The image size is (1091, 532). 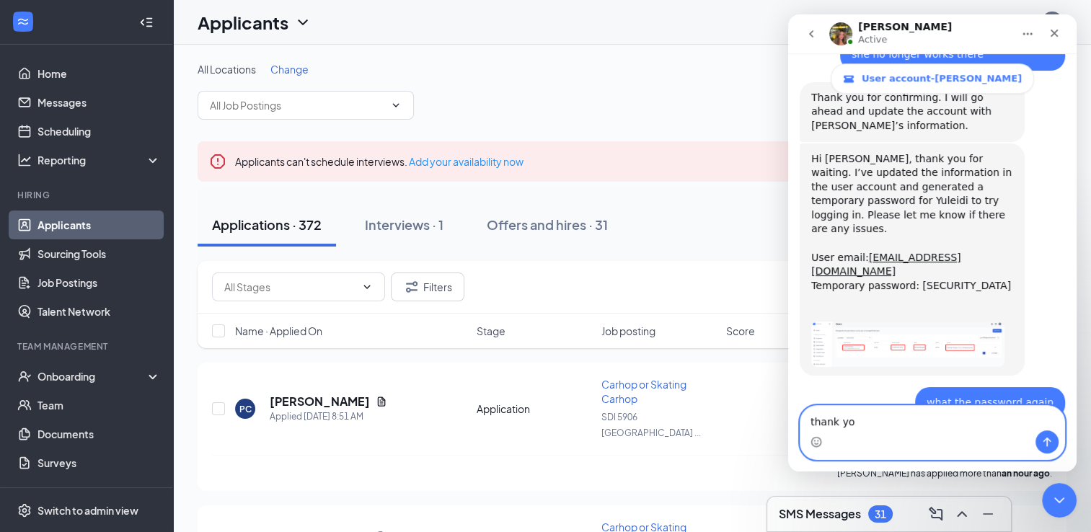 I want to click on input: All Stages, so click(x=290, y=287).